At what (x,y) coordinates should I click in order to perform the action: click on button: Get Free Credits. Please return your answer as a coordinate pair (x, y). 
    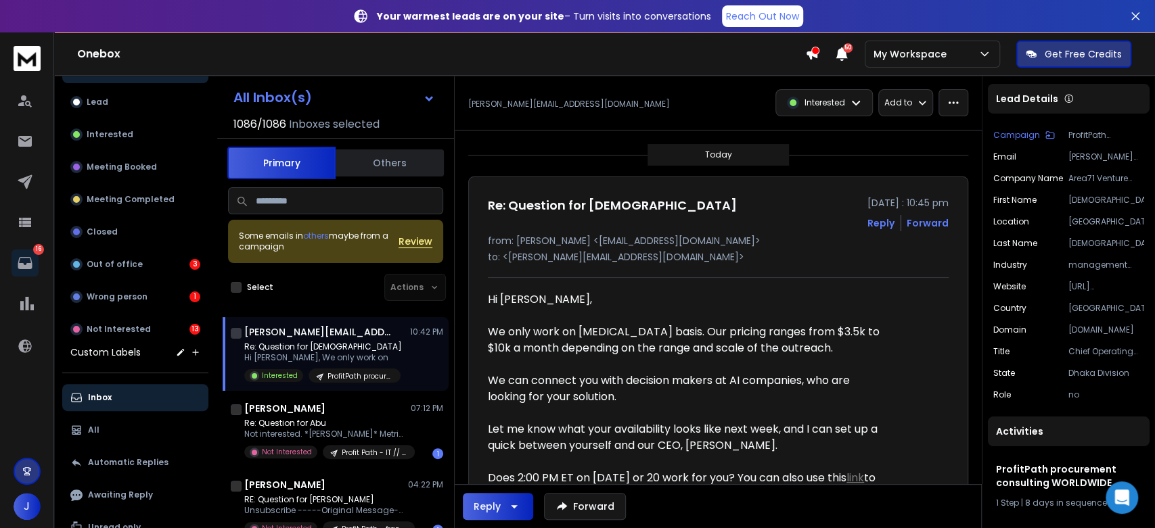
    Looking at the image, I should click on (1074, 54).